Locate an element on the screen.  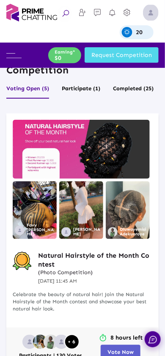
p: Oluwayemisi Adekuoroye is located at coordinates (134, 233).